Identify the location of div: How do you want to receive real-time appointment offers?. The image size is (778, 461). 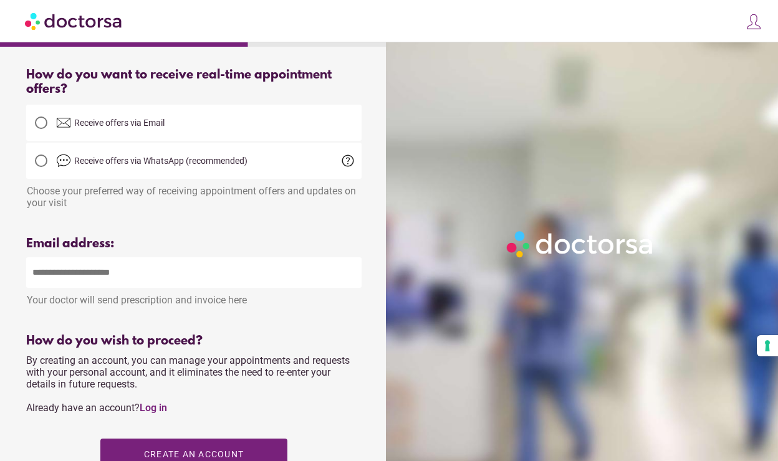
(194, 82).